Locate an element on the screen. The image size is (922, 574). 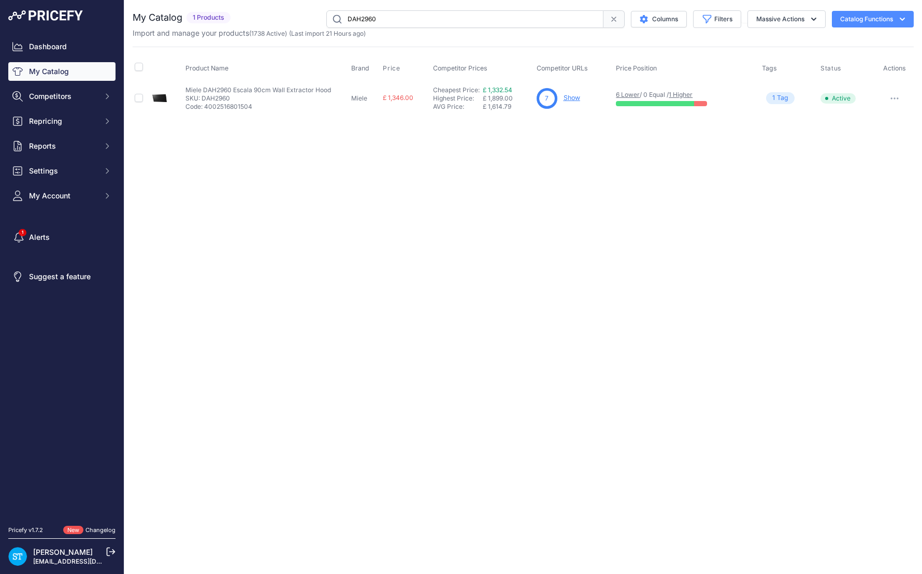
a: 1738 Active is located at coordinates (268, 33).